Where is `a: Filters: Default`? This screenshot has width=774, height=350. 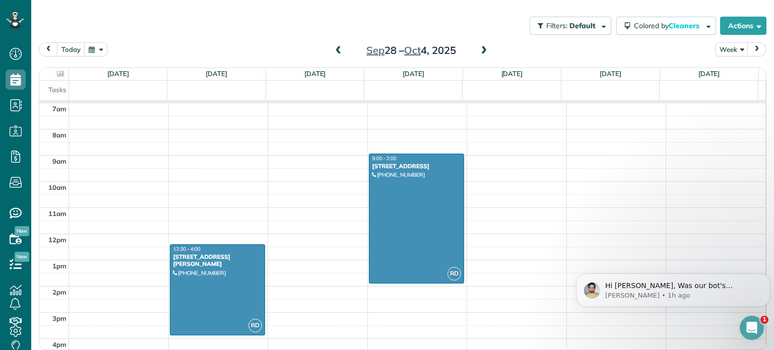
a: Filters: Default is located at coordinates (568, 26).